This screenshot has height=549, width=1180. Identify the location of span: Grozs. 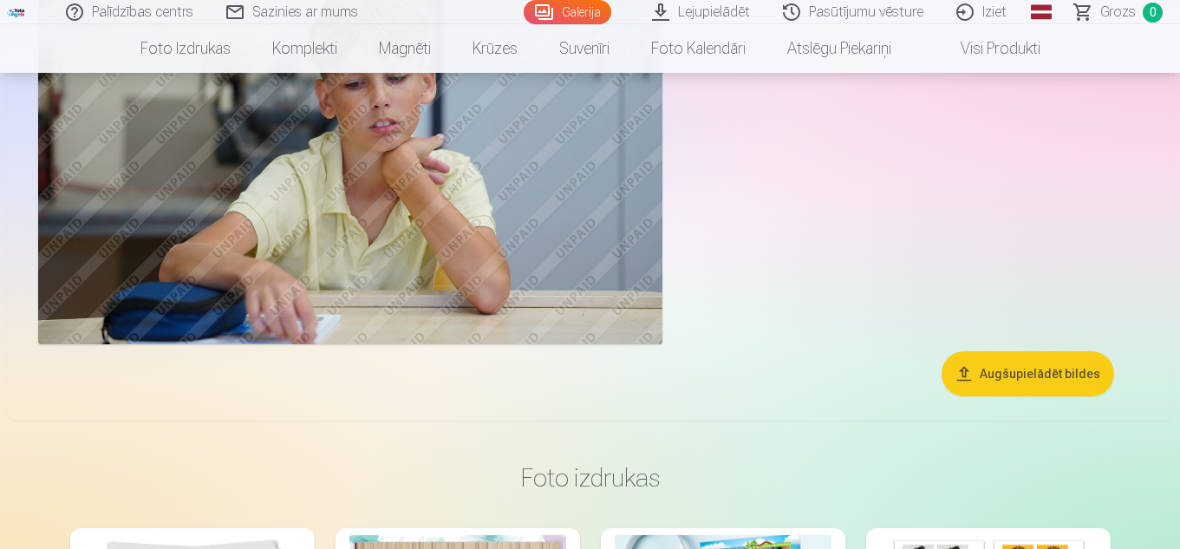
(1118, 12).